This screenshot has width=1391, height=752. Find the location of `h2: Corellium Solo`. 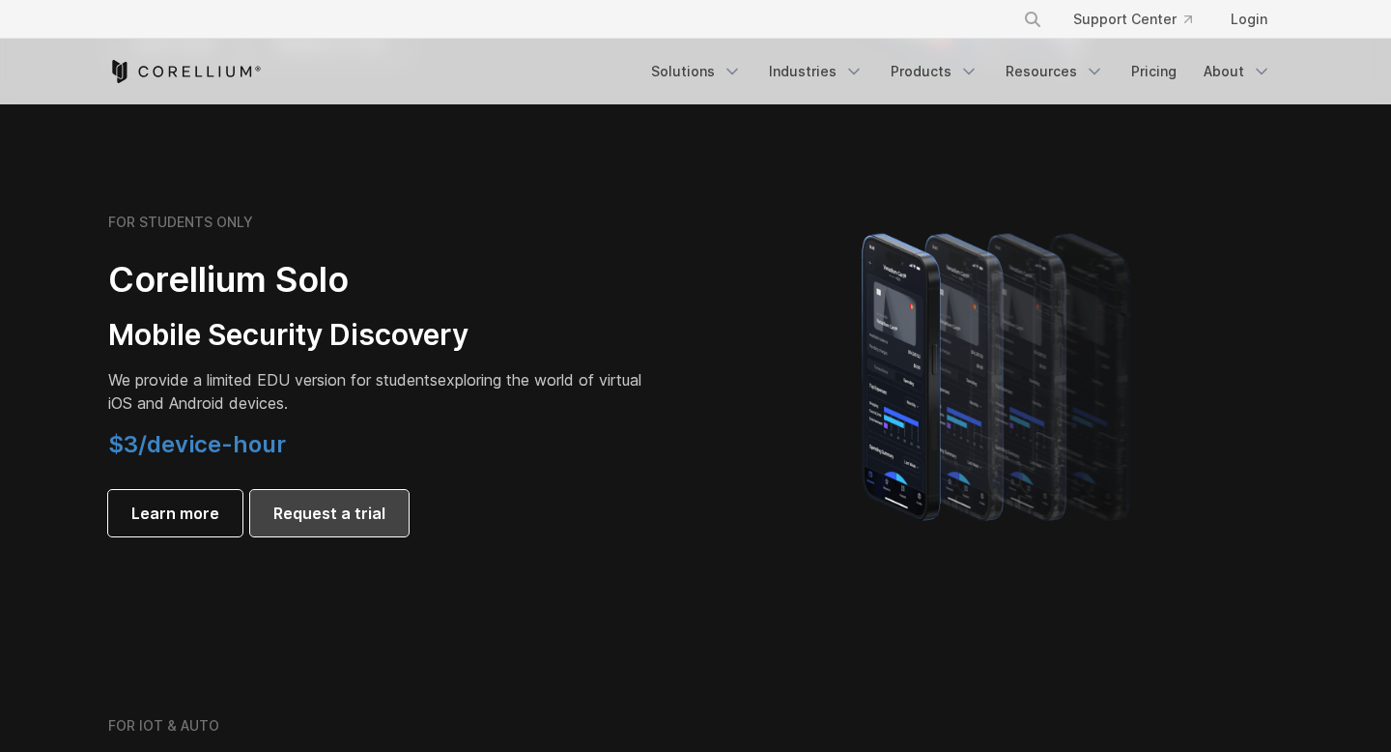

h2: Corellium Solo is located at coordinates (379, 279).